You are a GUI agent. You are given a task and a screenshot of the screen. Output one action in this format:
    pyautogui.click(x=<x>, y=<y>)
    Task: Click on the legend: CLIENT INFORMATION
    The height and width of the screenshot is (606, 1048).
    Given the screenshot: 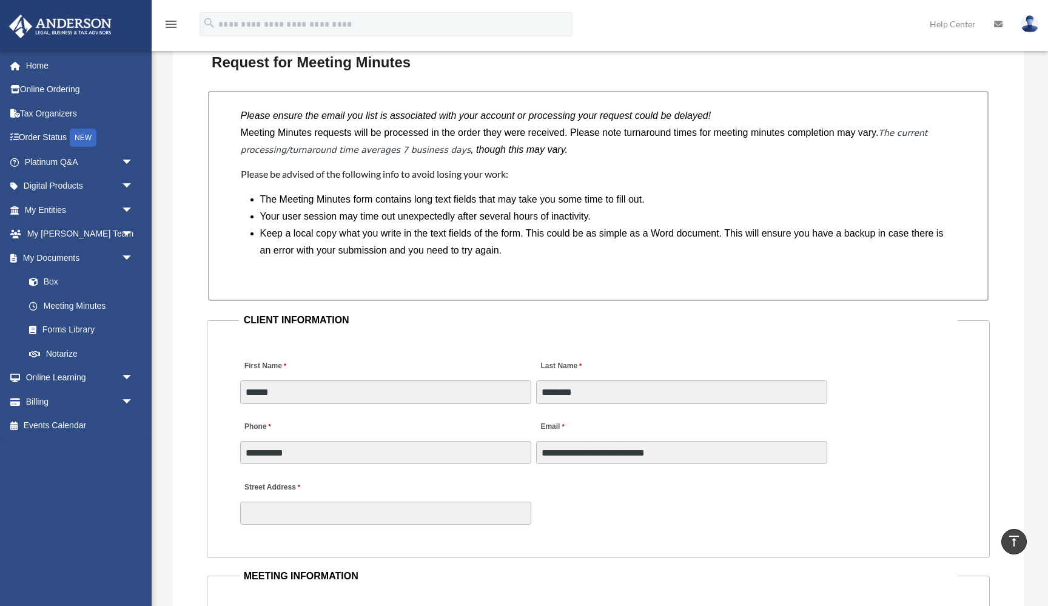 What is the action you would take?
    pyautogui.click(x=599, y=320)
    